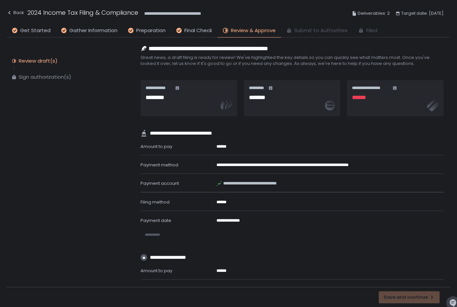 This screenshot has width=457, height=307. Describe the element at coordinates (83, 12) in the screenshot. I see `h1: 2024 Income Tax Filing & Compliance` at that location.